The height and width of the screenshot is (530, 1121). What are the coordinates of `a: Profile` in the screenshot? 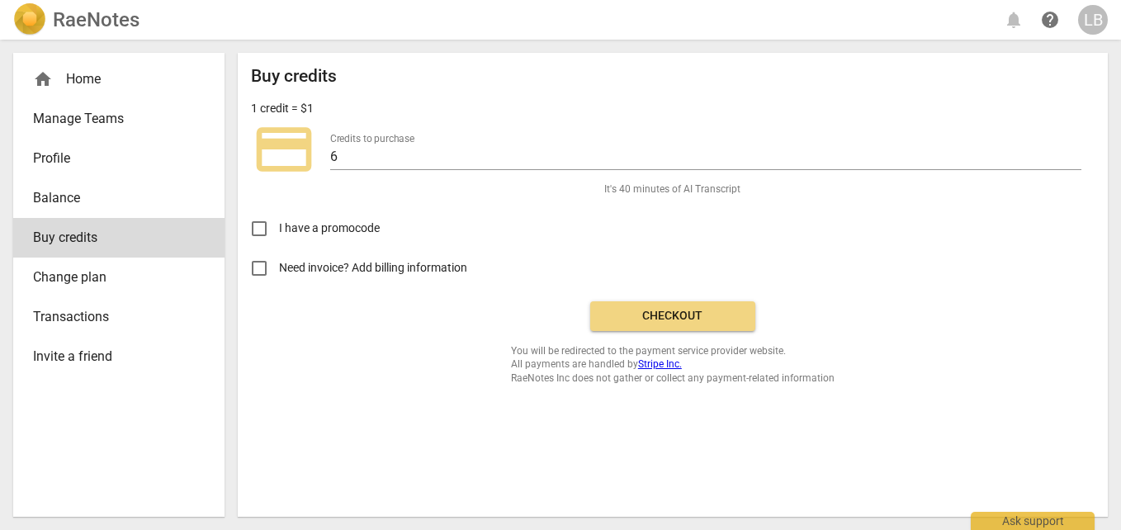 It's located at (119, 158).